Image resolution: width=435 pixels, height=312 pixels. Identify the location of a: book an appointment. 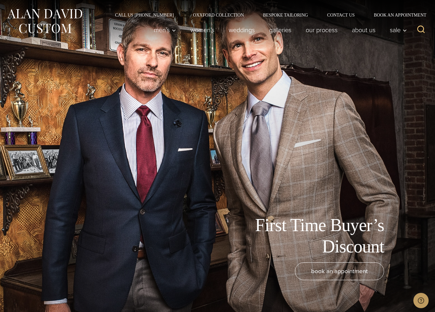
(340, 272).